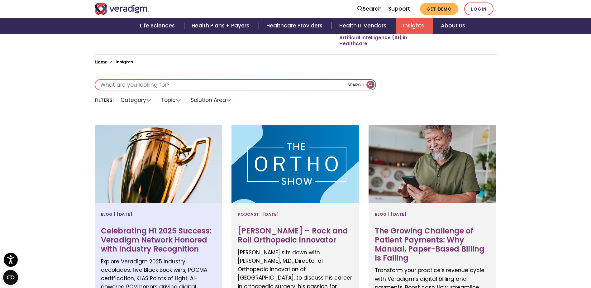 This screenshot has width=591, height=288. I want to click on img: Veradigm logo, so click(122, 9).